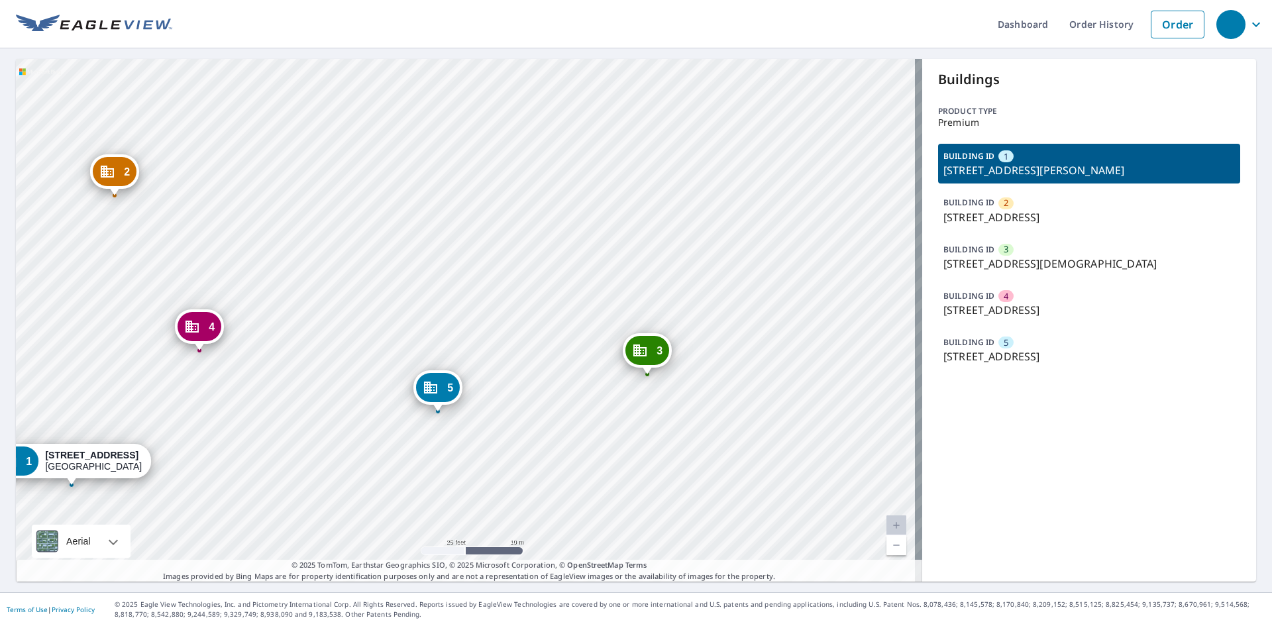 The width and height of the screenshot is (1272, 626). What do you see at coordinates (1089, 80) in the screenshot?
I see `p: Buildings` at bounding box center [1089, 80].